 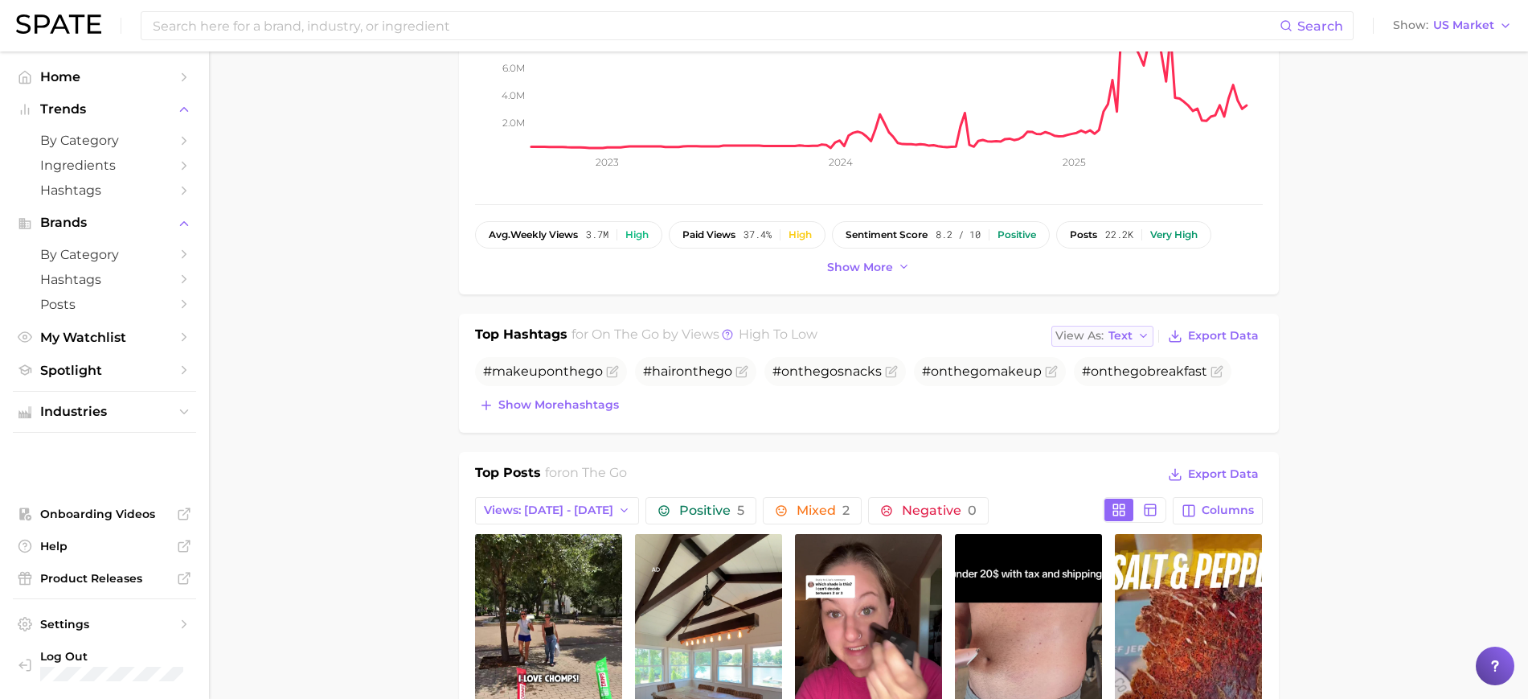 I want to click on tspan: 4.0m, so click(x=513, y=95).